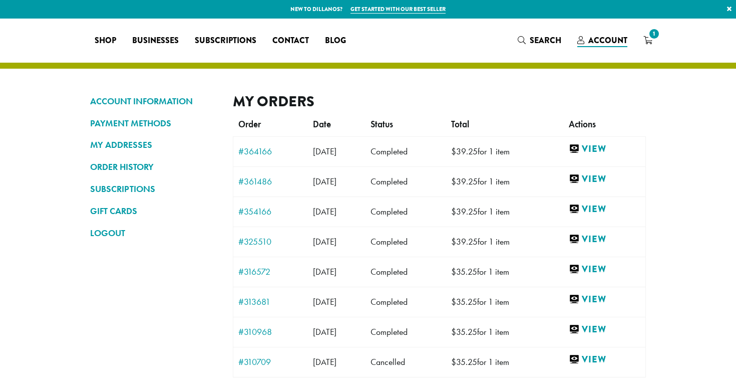 This screenshot has height=385, width=736. Describe the element at coordinates (270, 301) in the screenshot. I see `a: #313681` at that location.